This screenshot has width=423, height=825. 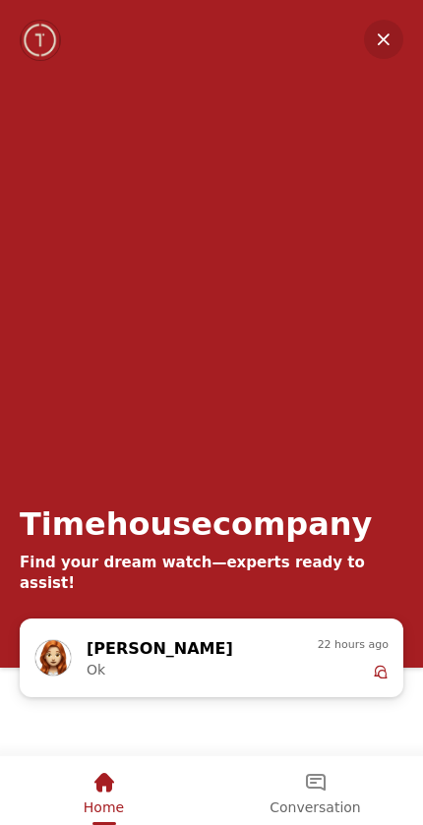 What do you see at coordinates (196, 524) in the screenshot?
I see `div: Timehousecompany` at bounding box center [196, 524].